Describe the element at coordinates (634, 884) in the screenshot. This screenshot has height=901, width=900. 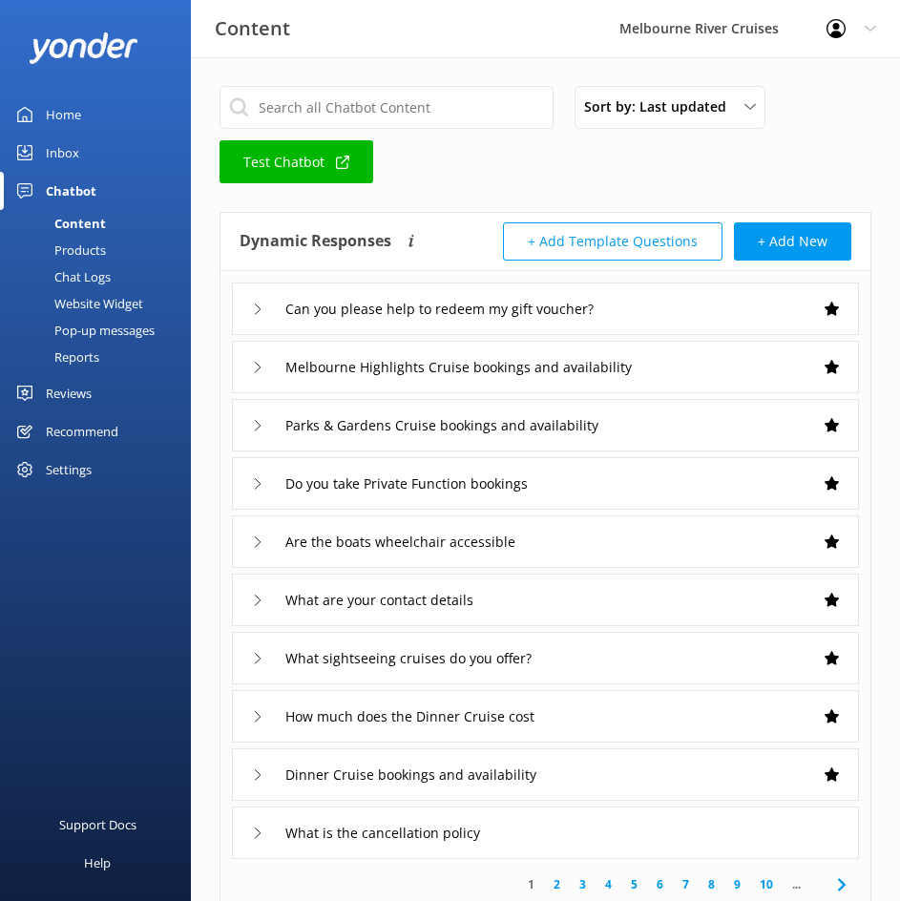
I see `a: 5` at that location.